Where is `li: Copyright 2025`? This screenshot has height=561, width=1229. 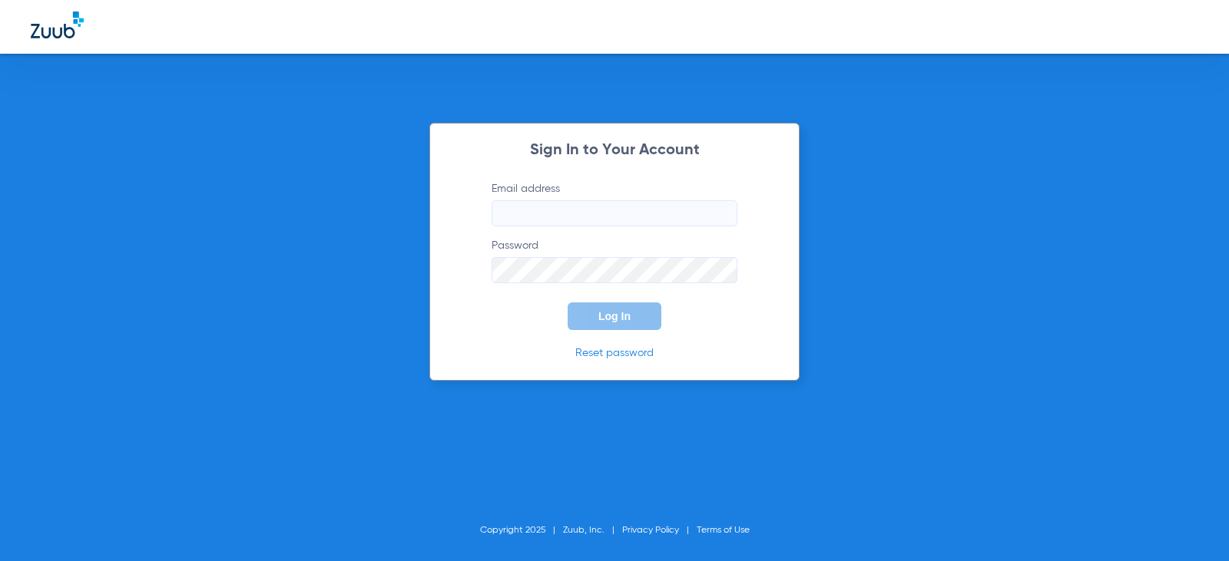
li: Copyright 2025 is located at coordinates (522, 531).